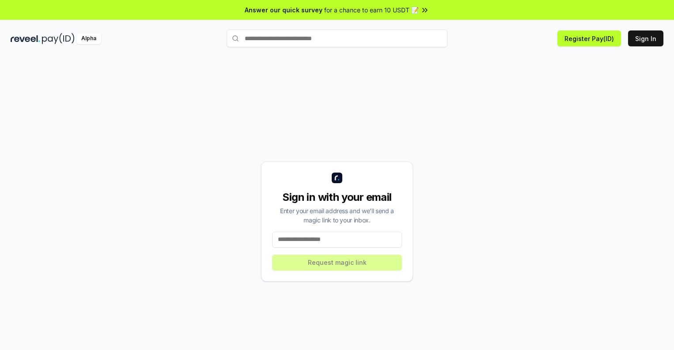  I want to click on img: reveel_dark, so click(25, 38).